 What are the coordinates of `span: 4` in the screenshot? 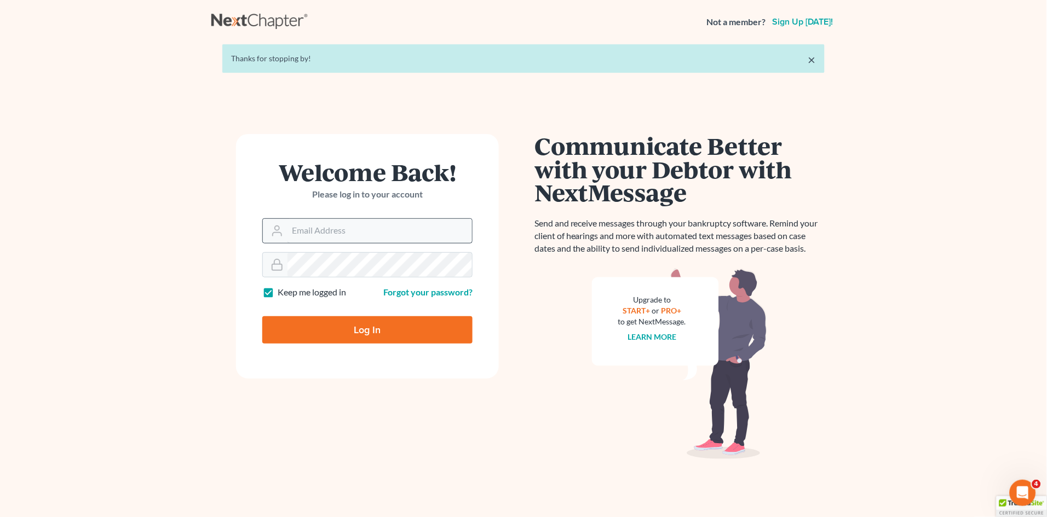 It's located at (1036, 484).